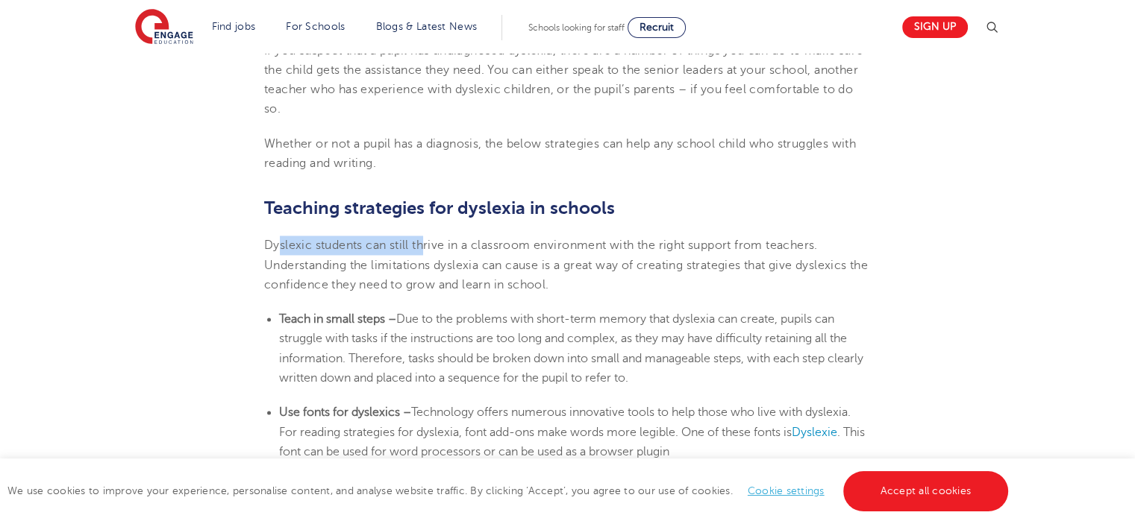 This screenshot has width=1135, height=524. What do you see at coordinates (233, 26) in the screenshot?
I see `a: Find jobs` at bounding box center [233, 26].